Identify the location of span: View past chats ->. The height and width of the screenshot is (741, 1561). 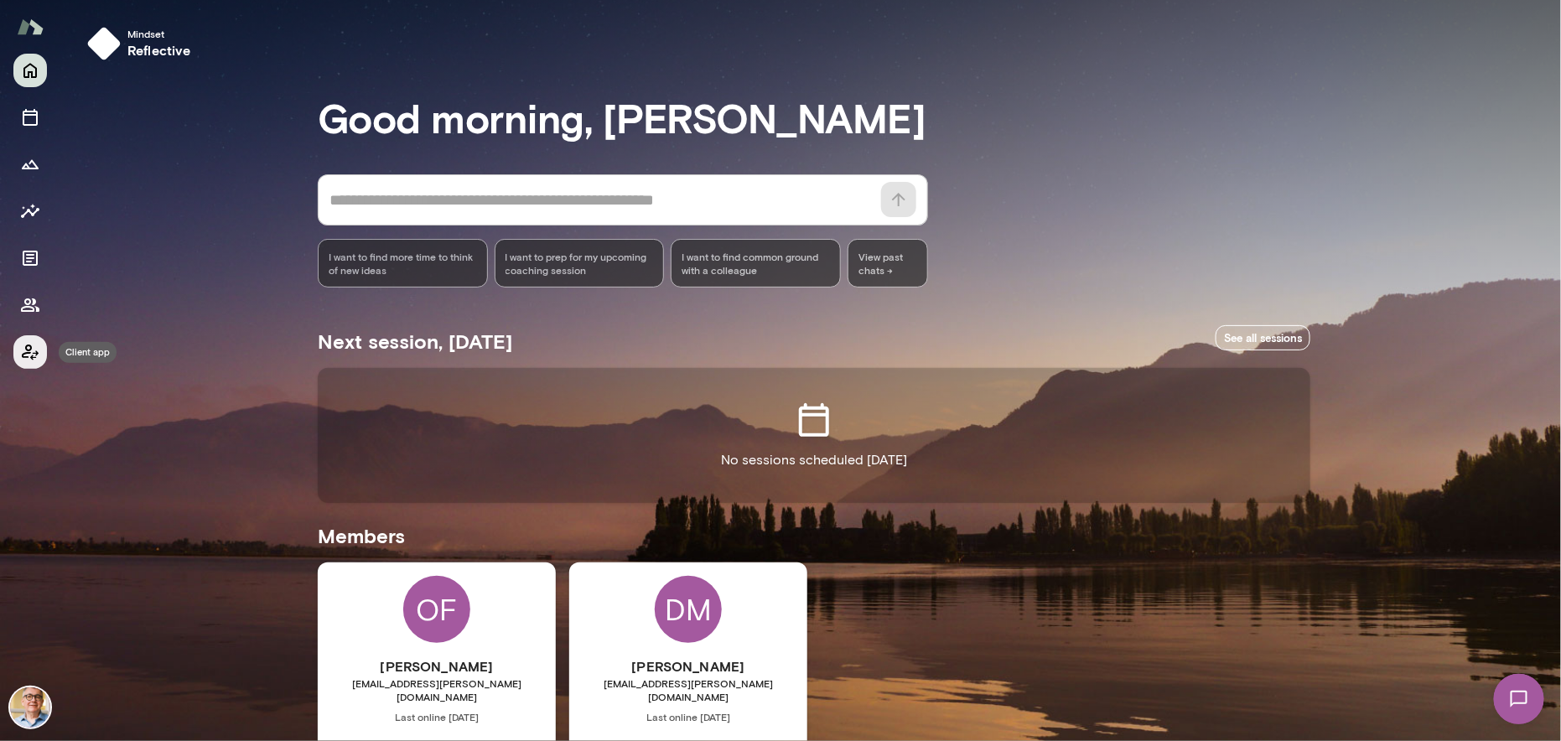
(888, 263).